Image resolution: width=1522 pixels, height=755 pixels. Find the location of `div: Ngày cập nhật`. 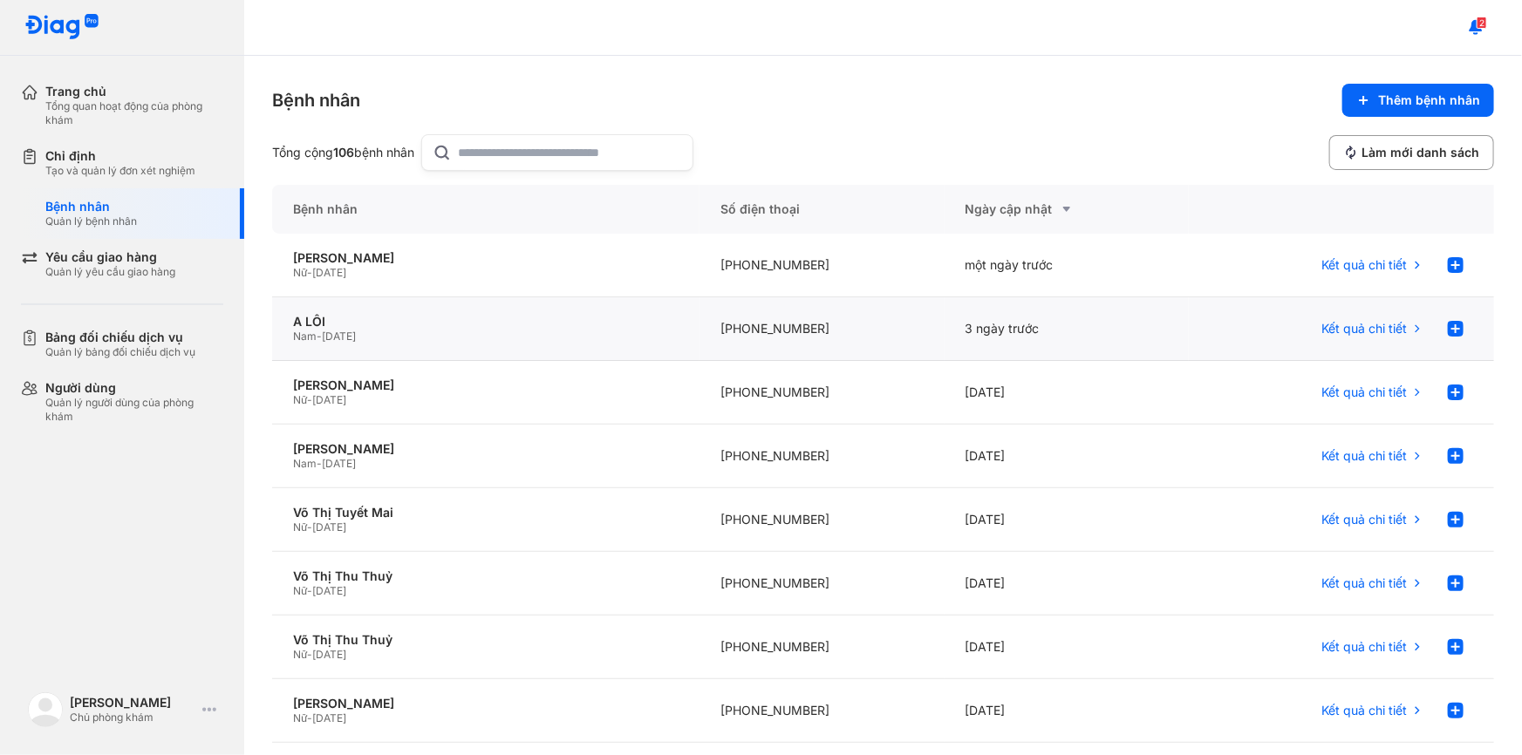

div: Ngày cập nhật is located at coordinates (1066, 209).